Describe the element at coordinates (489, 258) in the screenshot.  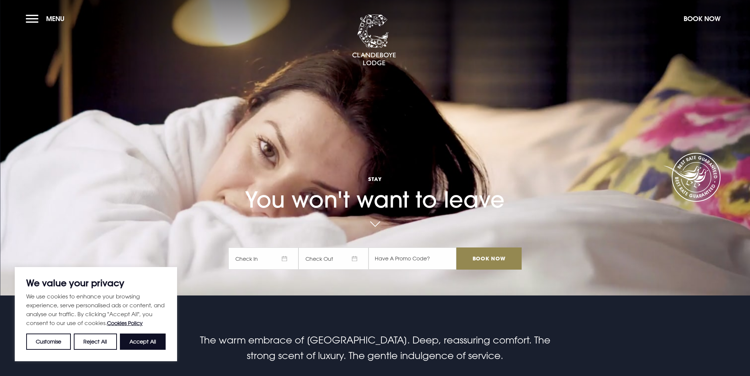
I see `input: Book Now` at that location.